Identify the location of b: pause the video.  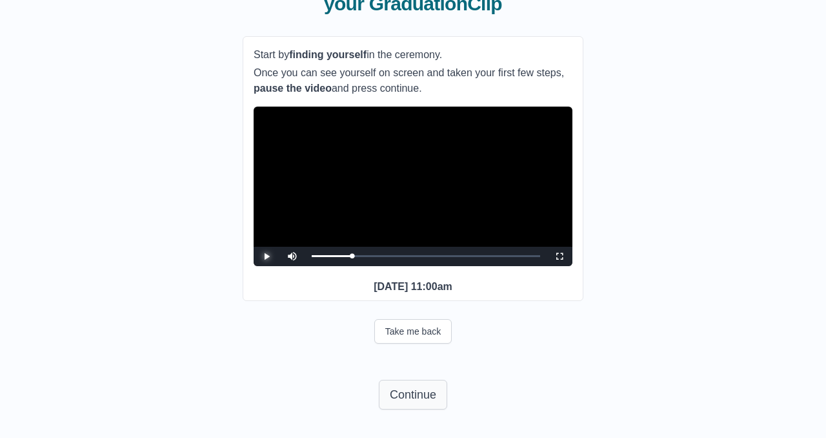
(292, 88).